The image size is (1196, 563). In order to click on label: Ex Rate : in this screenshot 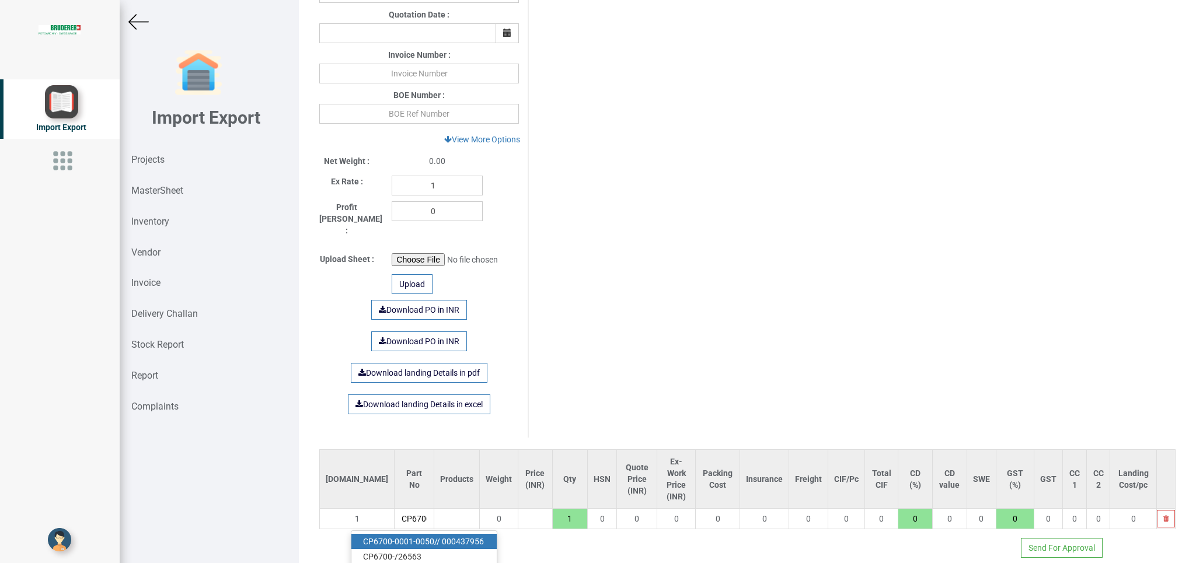, I will do `click(347, 181)`.